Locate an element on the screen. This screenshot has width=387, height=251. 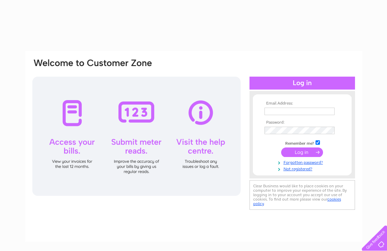
a: Forgotten password? is located at coordinates (303, 162).